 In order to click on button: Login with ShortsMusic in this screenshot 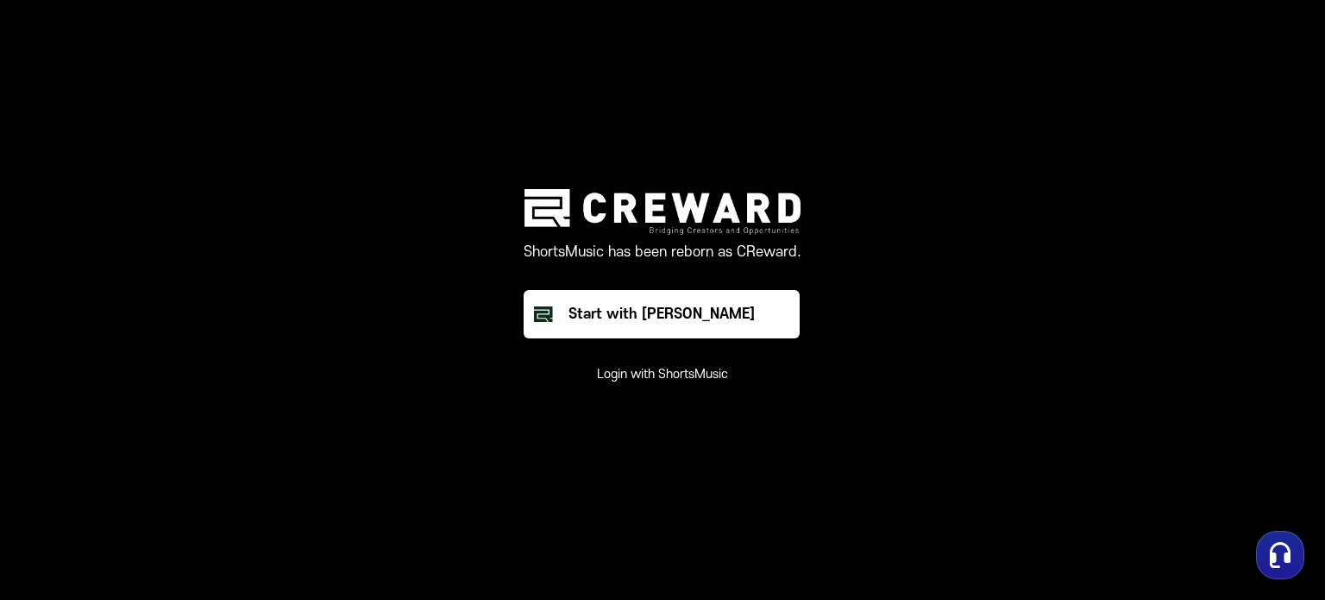, I will do `click(663, 374)`.